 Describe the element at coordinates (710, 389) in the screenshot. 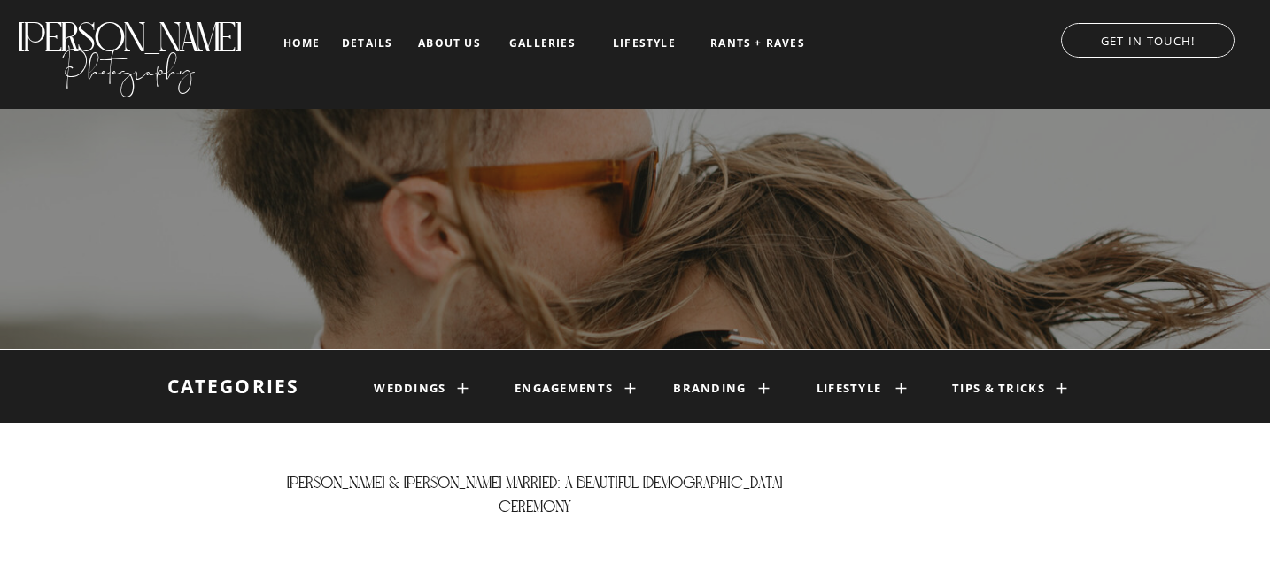

I see `a: branding` at that location.